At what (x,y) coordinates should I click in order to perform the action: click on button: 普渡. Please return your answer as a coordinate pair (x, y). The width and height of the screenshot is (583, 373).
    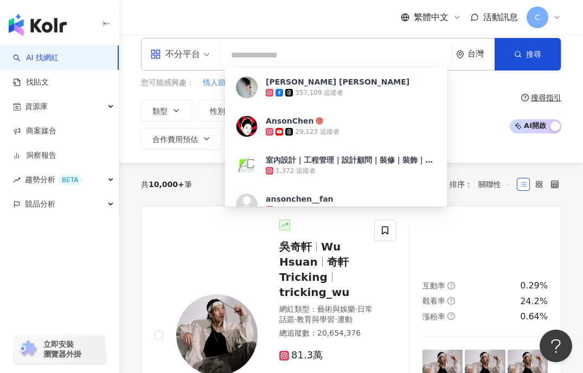
    Looking at the image, I should click on (242, 83).